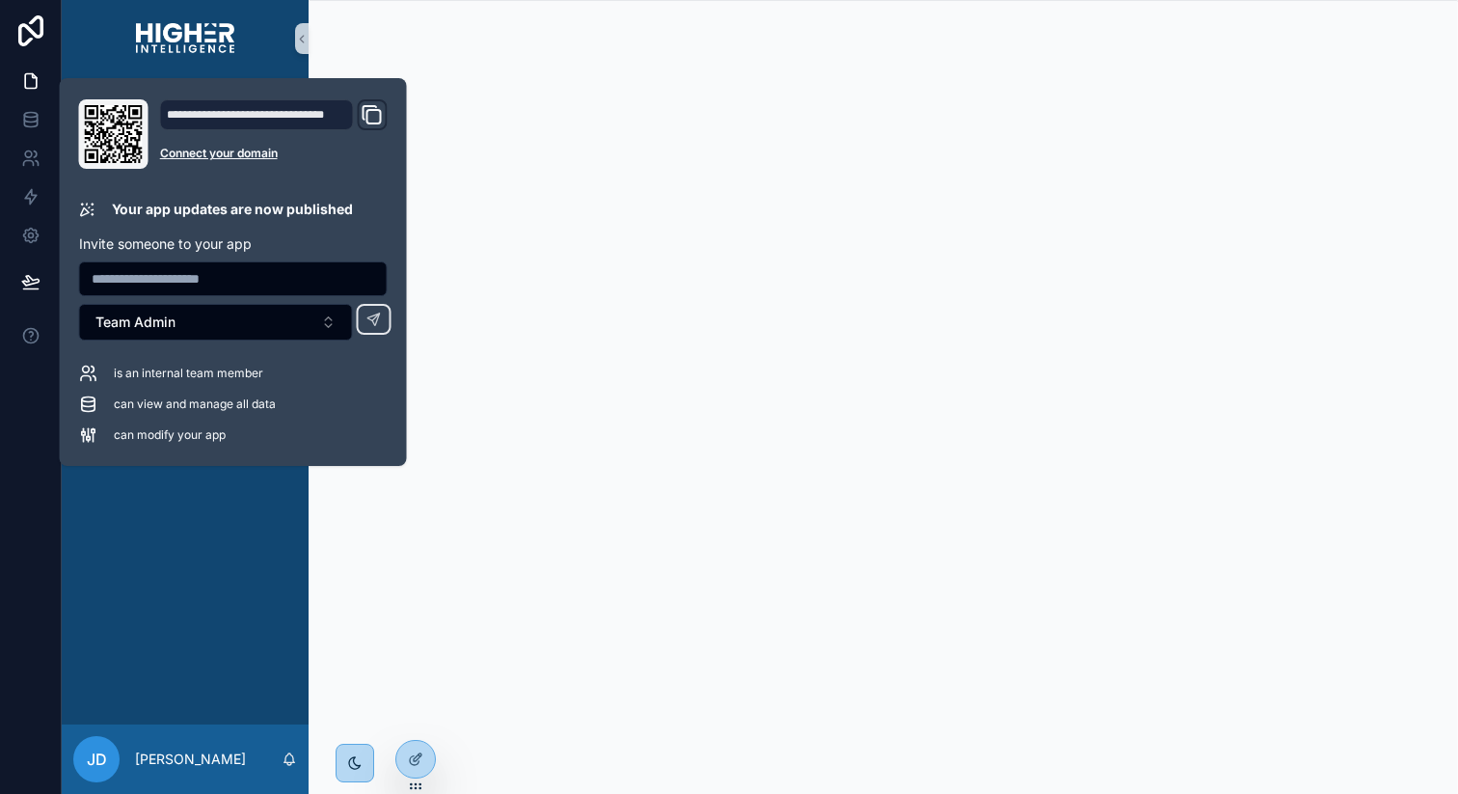 The height and width of the screenshot is (794, 1458). I want to click on span: is an internal team member, so click(188, 373).